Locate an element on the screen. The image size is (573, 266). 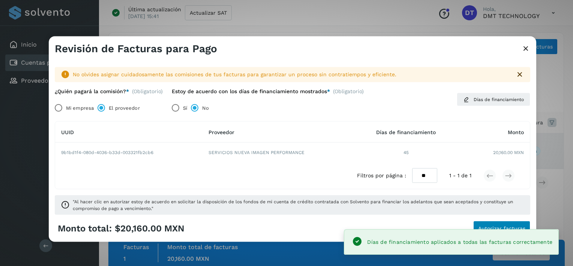
label: No is located at coordinates (206, 108).